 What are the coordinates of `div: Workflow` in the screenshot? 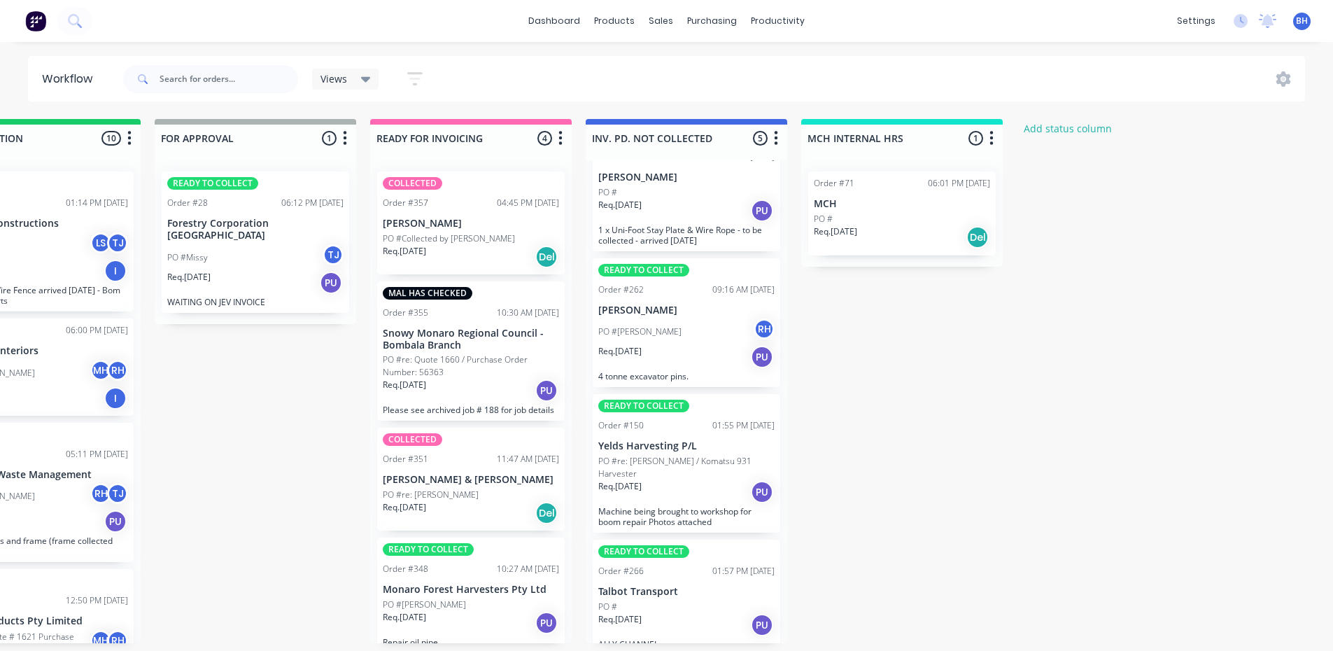 It's located at (71, 79).